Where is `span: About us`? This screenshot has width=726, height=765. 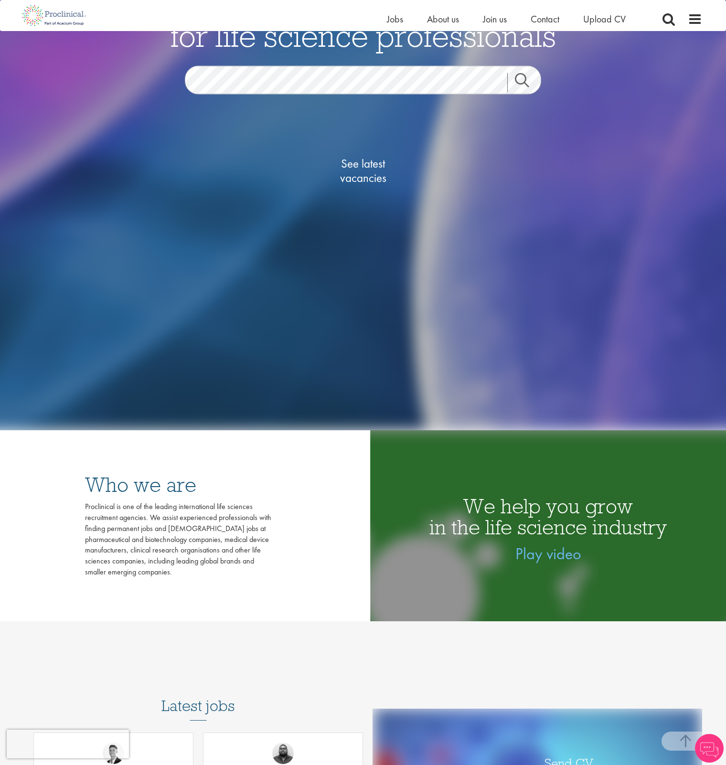
span: About us is located at coordinates (443, 19).